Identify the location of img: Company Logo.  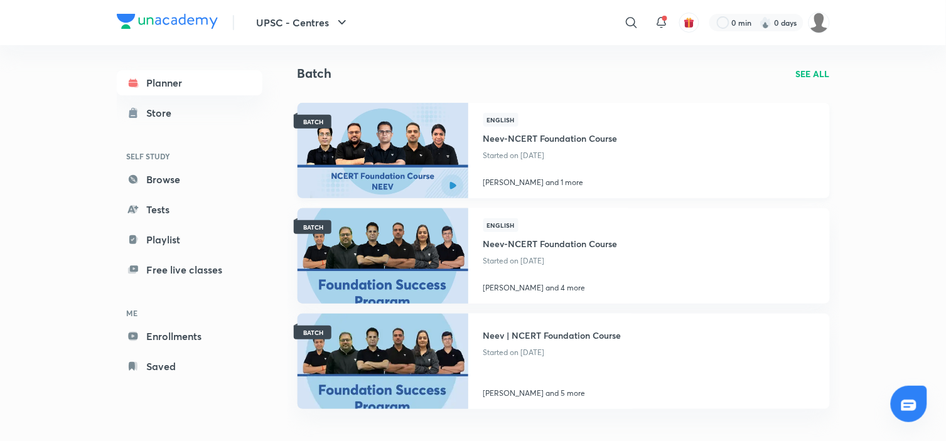
(167, 21).